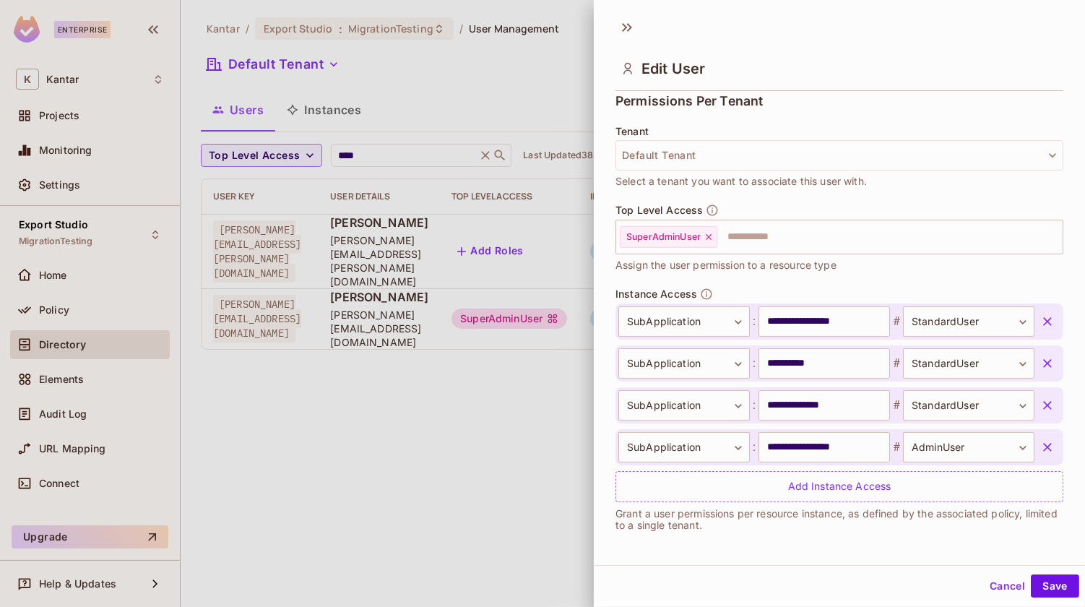 The height and width of the screenshot is (607, 1085). What do you see at coordinates (968, 447) in the screenshot?
I see `div: AdminUser` at bounding box center [968, 447].